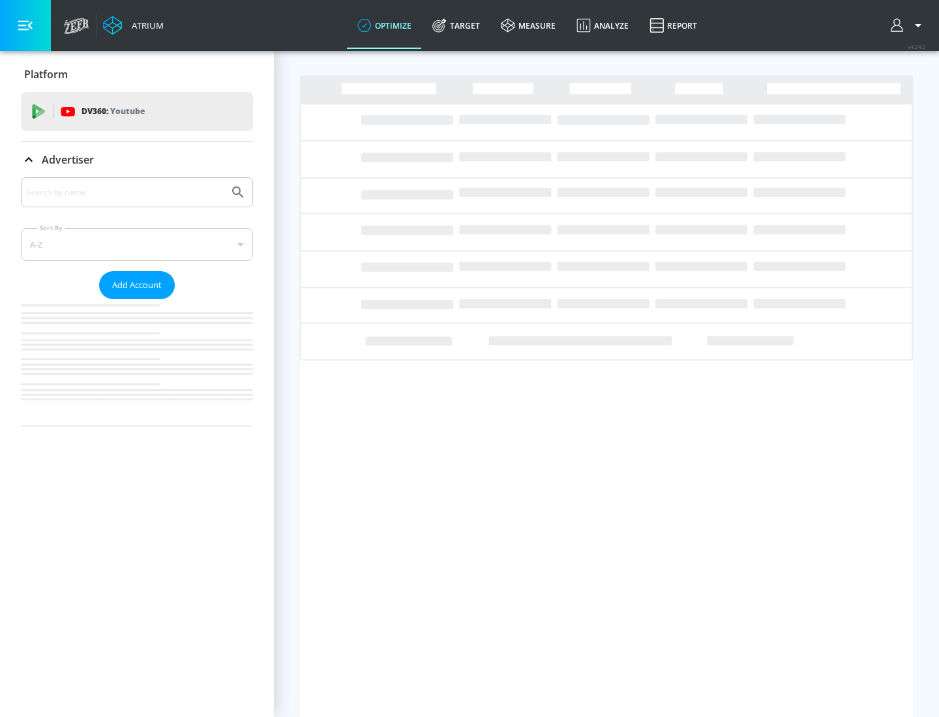  What do you see at coordinates (125, 192) in the screenshot?
I see `input: Search by name` at bounding box center [125, 192].